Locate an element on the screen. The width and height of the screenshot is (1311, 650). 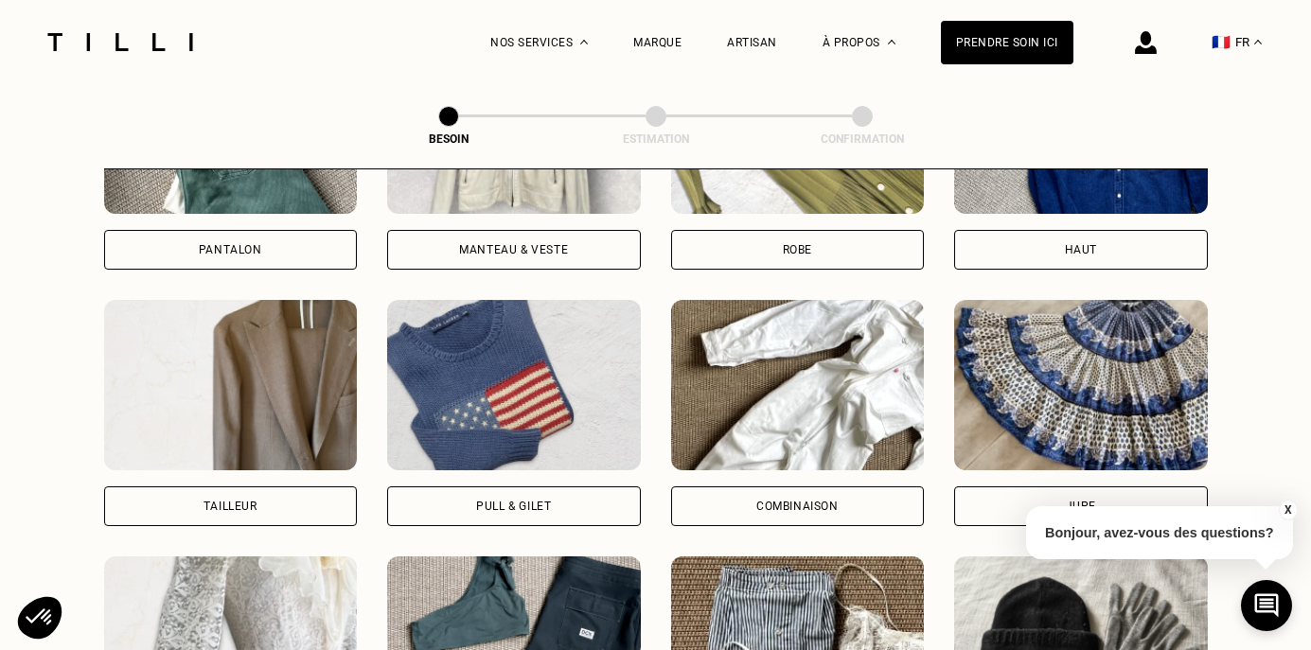
div: Haut is located at coordinates (1081, 250).